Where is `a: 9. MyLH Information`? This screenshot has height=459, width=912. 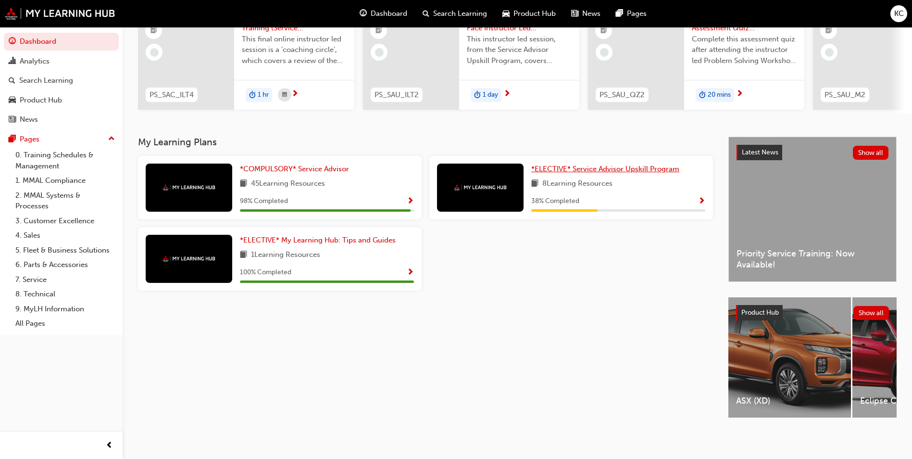
a: 9. MyLH Information is located at coordinates (65, 309).